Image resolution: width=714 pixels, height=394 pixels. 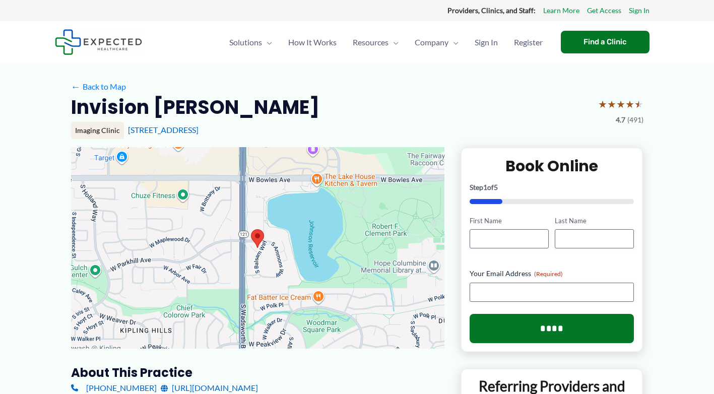 What do you see at coordinates (98, 87) in the screenshot?
I see `a: ←Back to Map` at bounding box center [98, 87].